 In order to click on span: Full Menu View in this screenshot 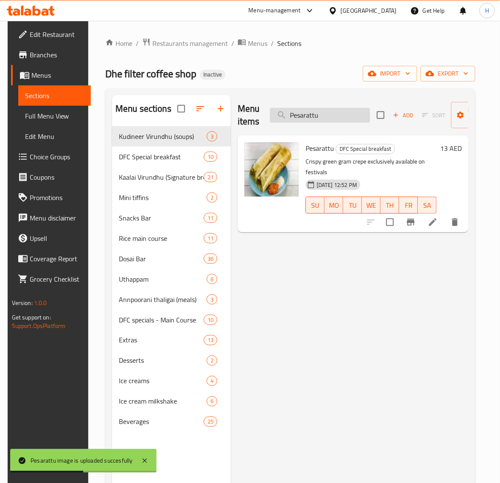, I will do `click(55, 116)`.